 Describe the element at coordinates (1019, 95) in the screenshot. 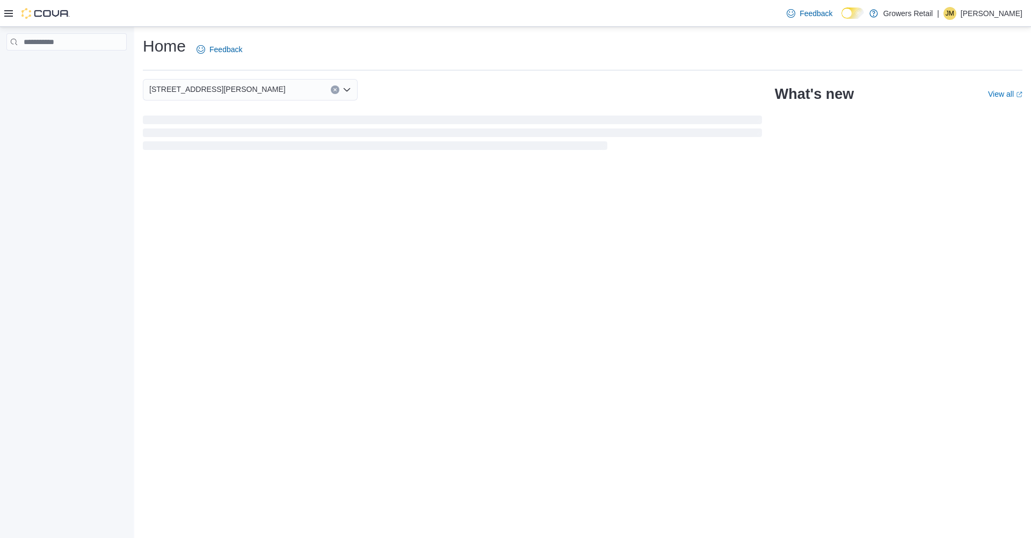

I see `svg: External link` at that location.